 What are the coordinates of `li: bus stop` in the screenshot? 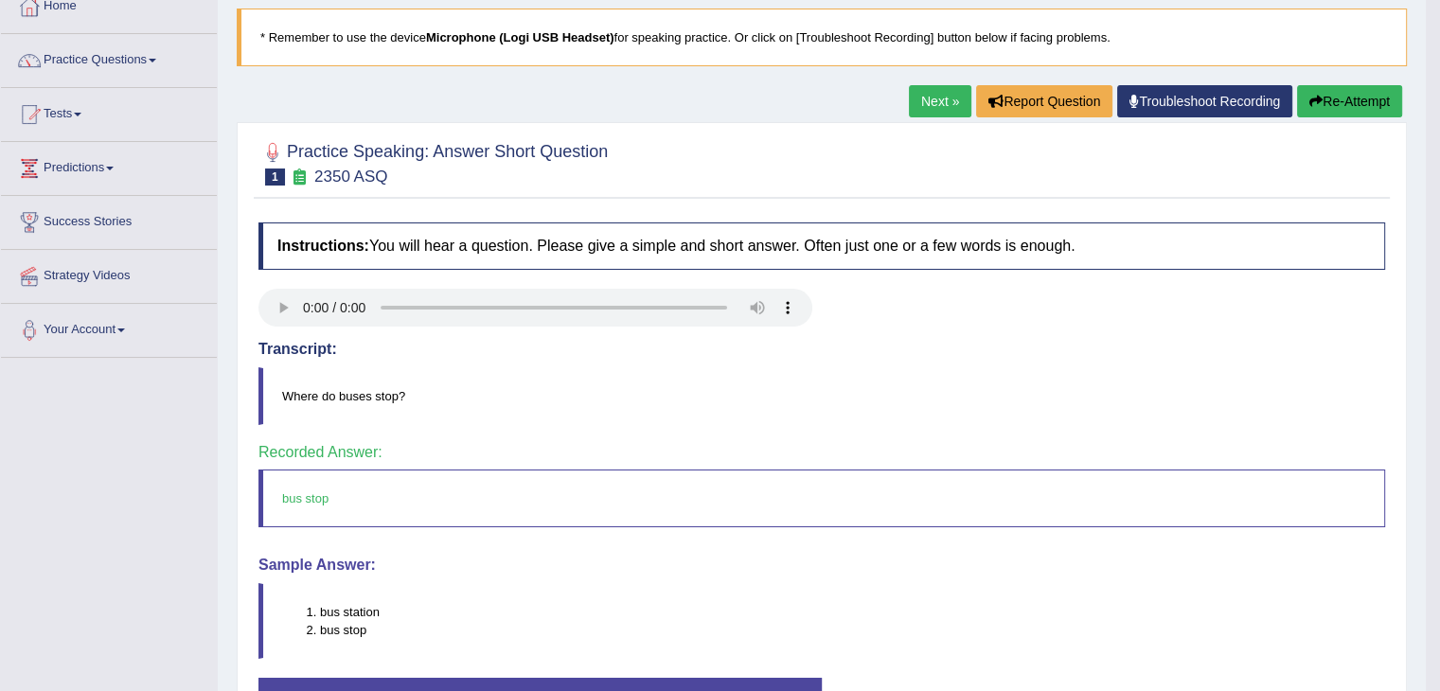 It's located at (852, 630).